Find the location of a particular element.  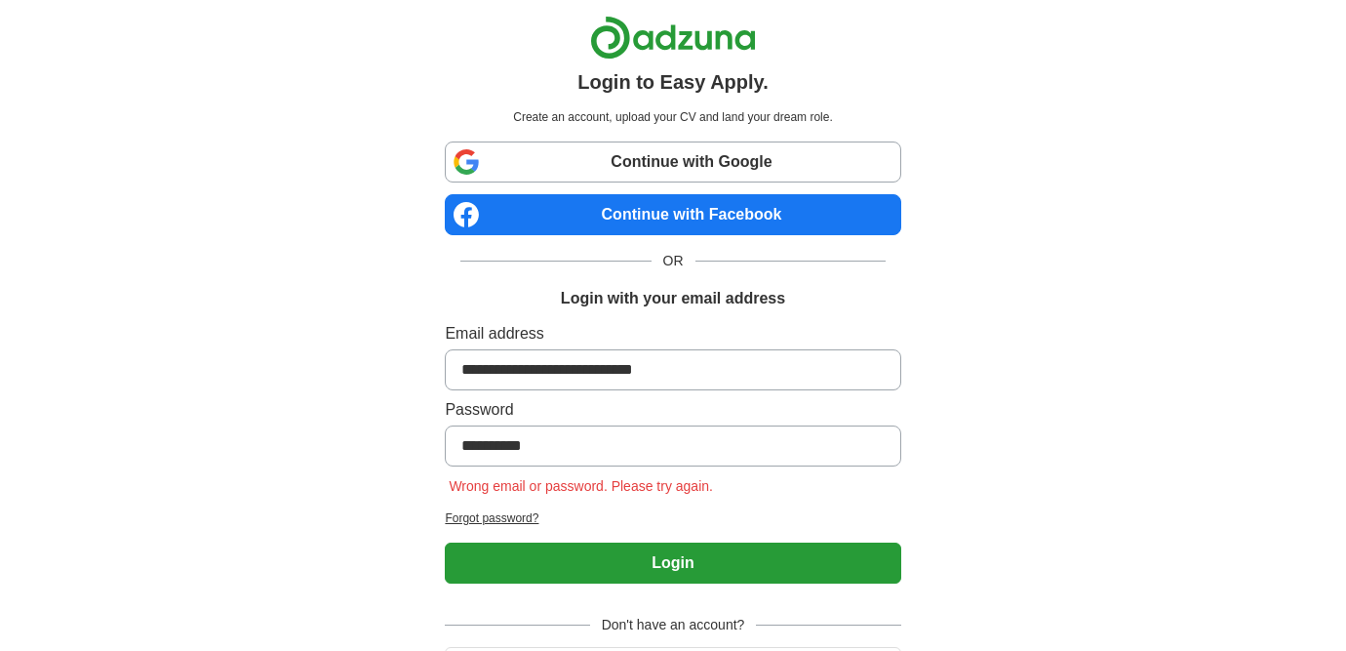

h2: Forgot password? is located at coordinates (672, 518).